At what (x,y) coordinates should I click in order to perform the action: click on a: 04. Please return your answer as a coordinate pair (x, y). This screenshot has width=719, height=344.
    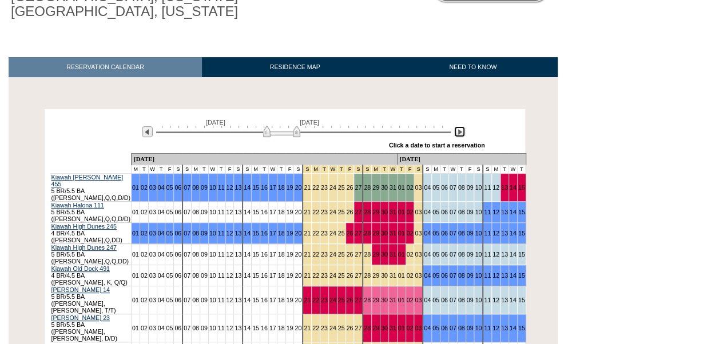
    Looking at the image, I should click on (427, 255).